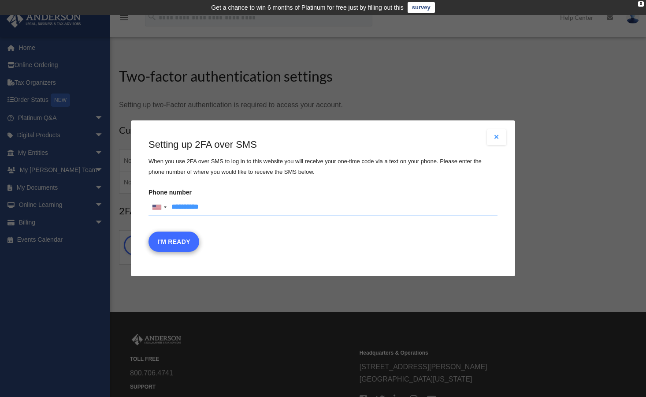 This screenshot has width=646, height=397. What do you see at coordinates (323, 201) in the screenshot?
I see `label: Phone number` at bounding box center [323, 201].